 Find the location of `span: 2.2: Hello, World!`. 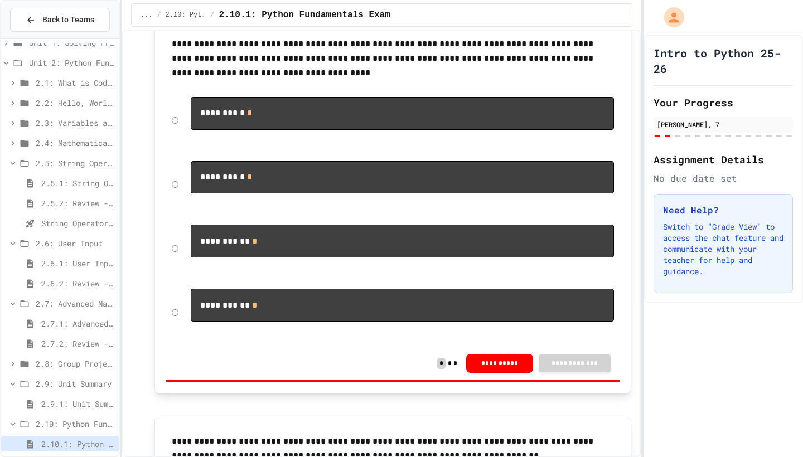

span: 2.2: Hello, World! is located at coordinates (75, 103).